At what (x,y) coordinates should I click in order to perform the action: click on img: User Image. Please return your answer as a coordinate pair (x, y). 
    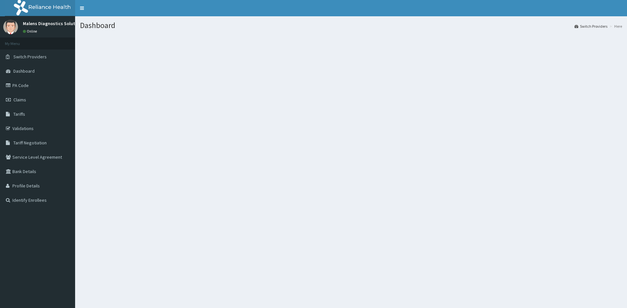
    Looking at the image, I should click on (10, 27).